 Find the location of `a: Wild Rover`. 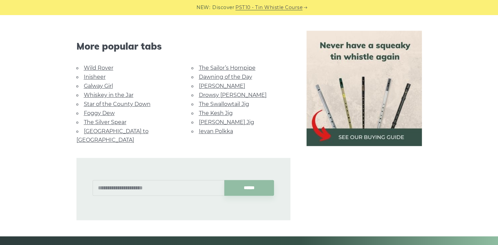

a: Wild Rover is located at coordinates (99, 68).